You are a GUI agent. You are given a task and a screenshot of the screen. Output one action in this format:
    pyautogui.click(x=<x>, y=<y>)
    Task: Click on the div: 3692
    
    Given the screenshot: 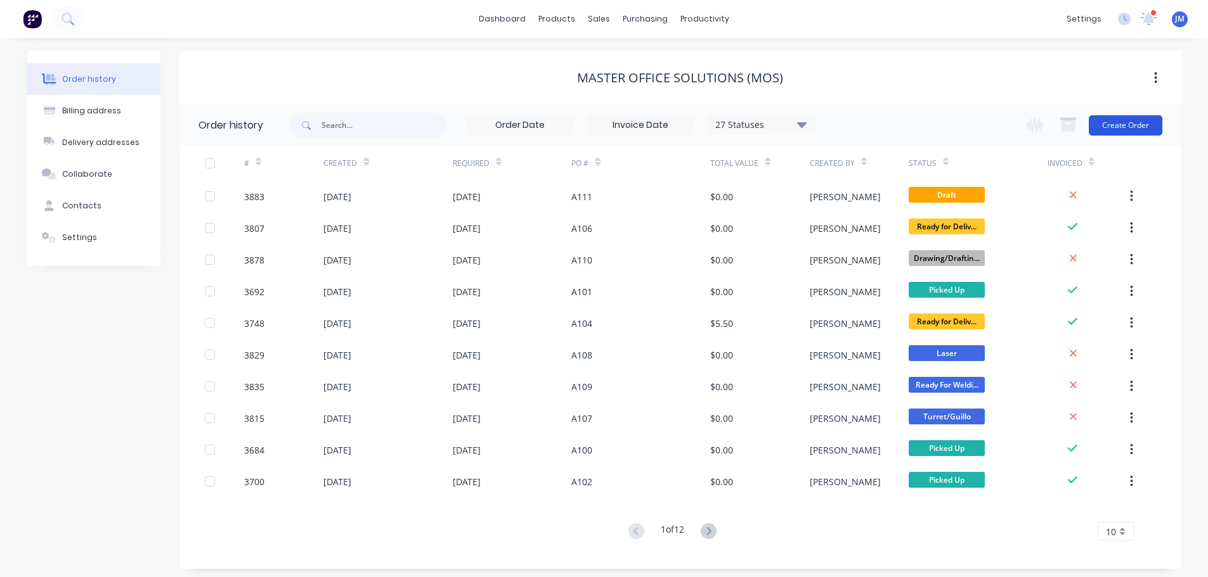 What is the action you would take?
    pyautogui.click(x=254, y=292)
    